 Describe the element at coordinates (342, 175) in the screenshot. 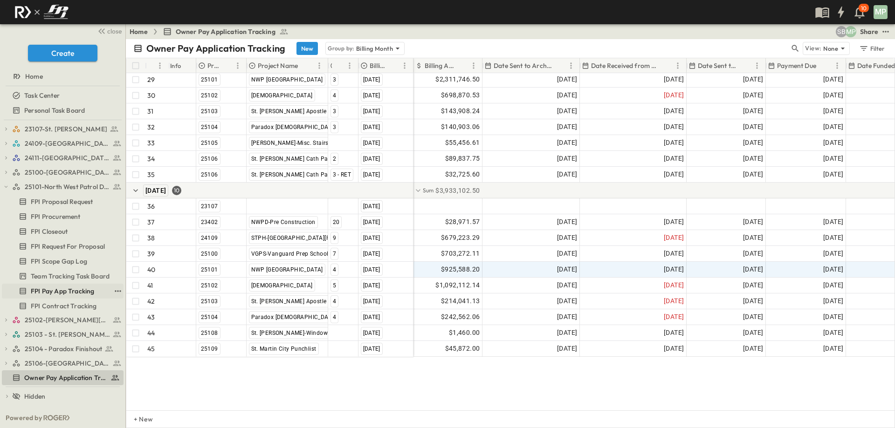

I see `span: 3 - RET` at that location.